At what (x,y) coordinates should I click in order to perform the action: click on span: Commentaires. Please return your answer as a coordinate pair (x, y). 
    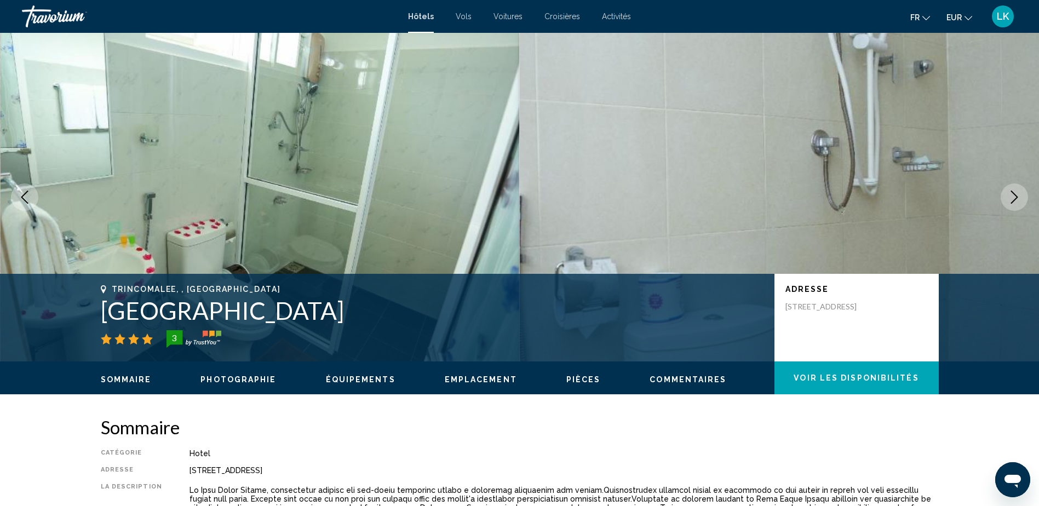
    Looking at the image, I should click on (688, 380).